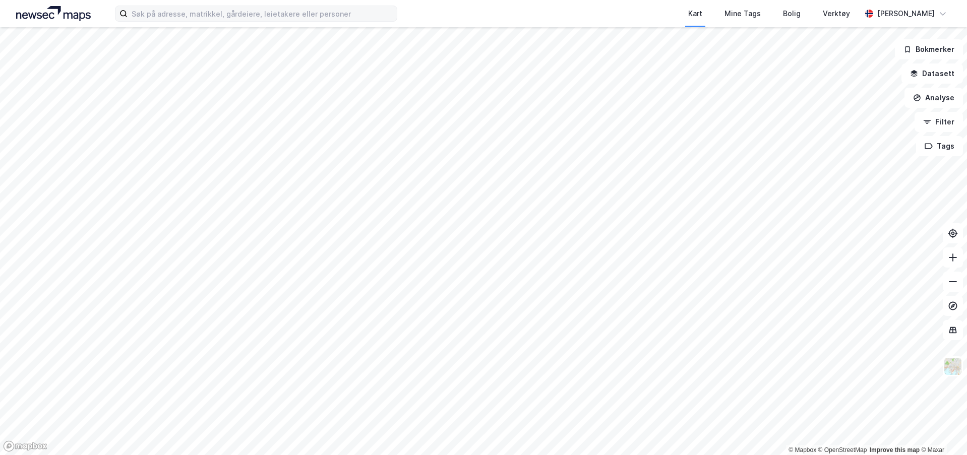 The width and height of the screenshot is (967, 455). Describe the element at coordinates (928, 49) in the screenshot. I see `button: Bokmerker` at that location.